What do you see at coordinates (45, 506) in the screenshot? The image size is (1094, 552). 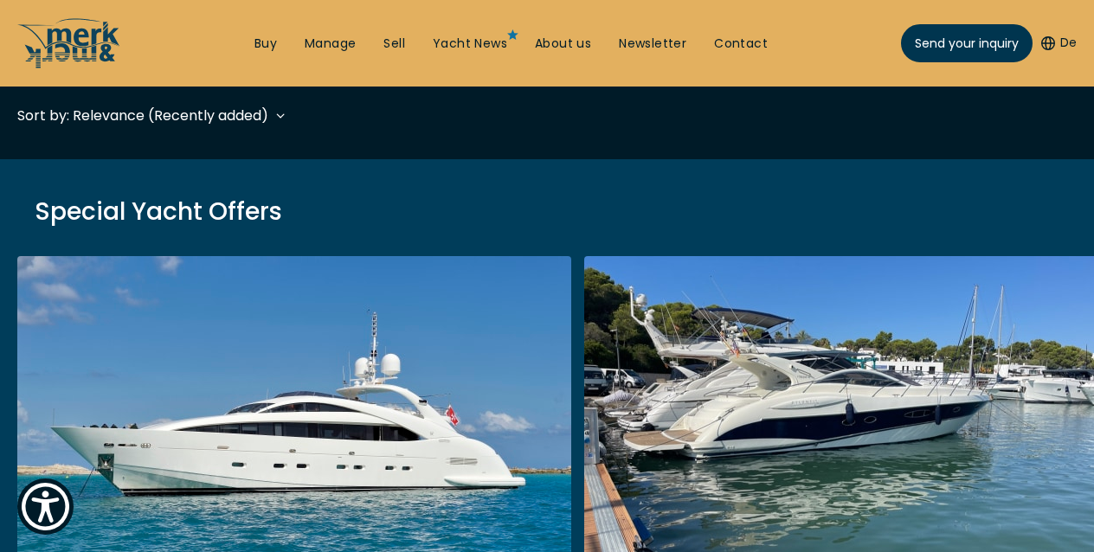 I see `button: Show Accessibility Preferences` at bounding box center [45, 506].